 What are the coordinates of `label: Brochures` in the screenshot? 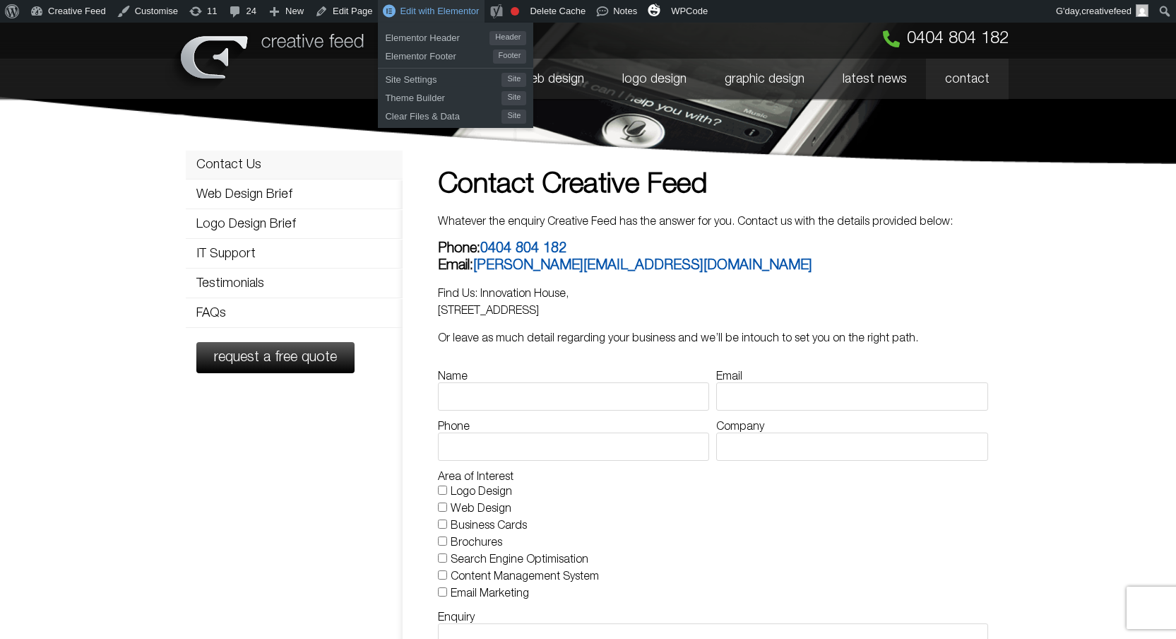 It's located at (476, 542).